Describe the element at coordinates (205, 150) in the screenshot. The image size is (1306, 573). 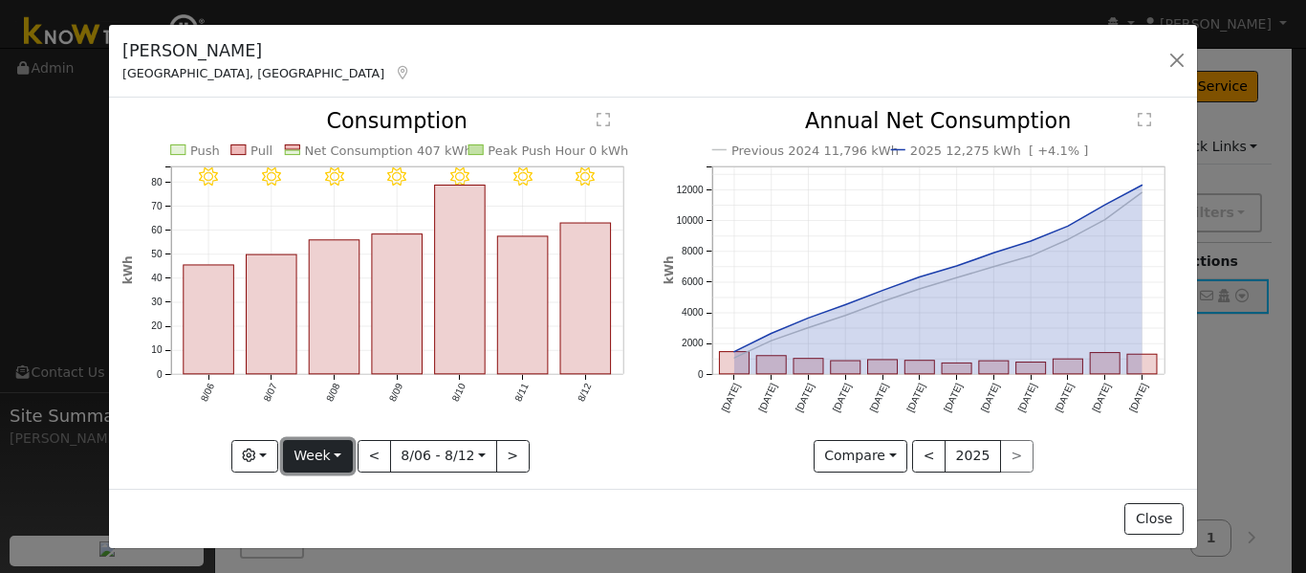
I see `text: Push` at that location.